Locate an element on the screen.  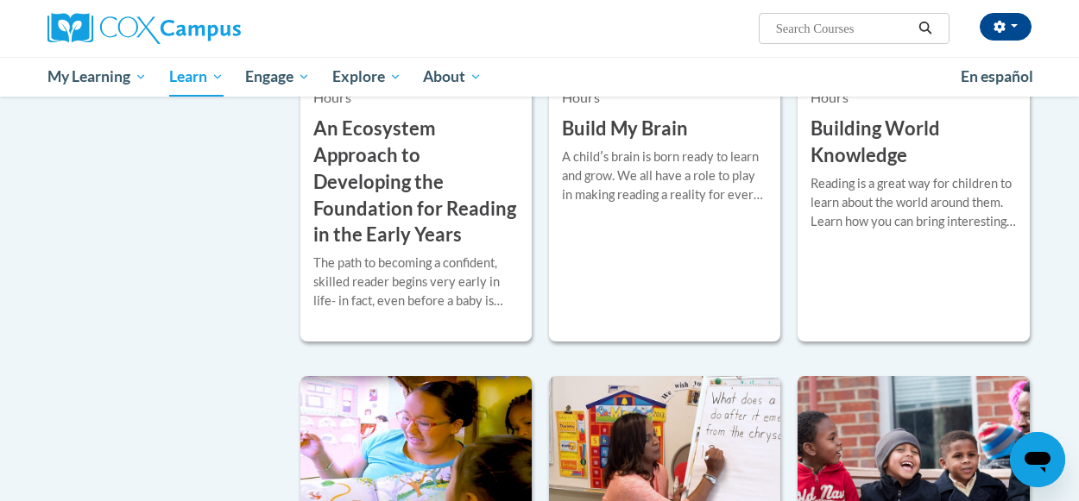
span: En español is located at coordinates (997, 76).